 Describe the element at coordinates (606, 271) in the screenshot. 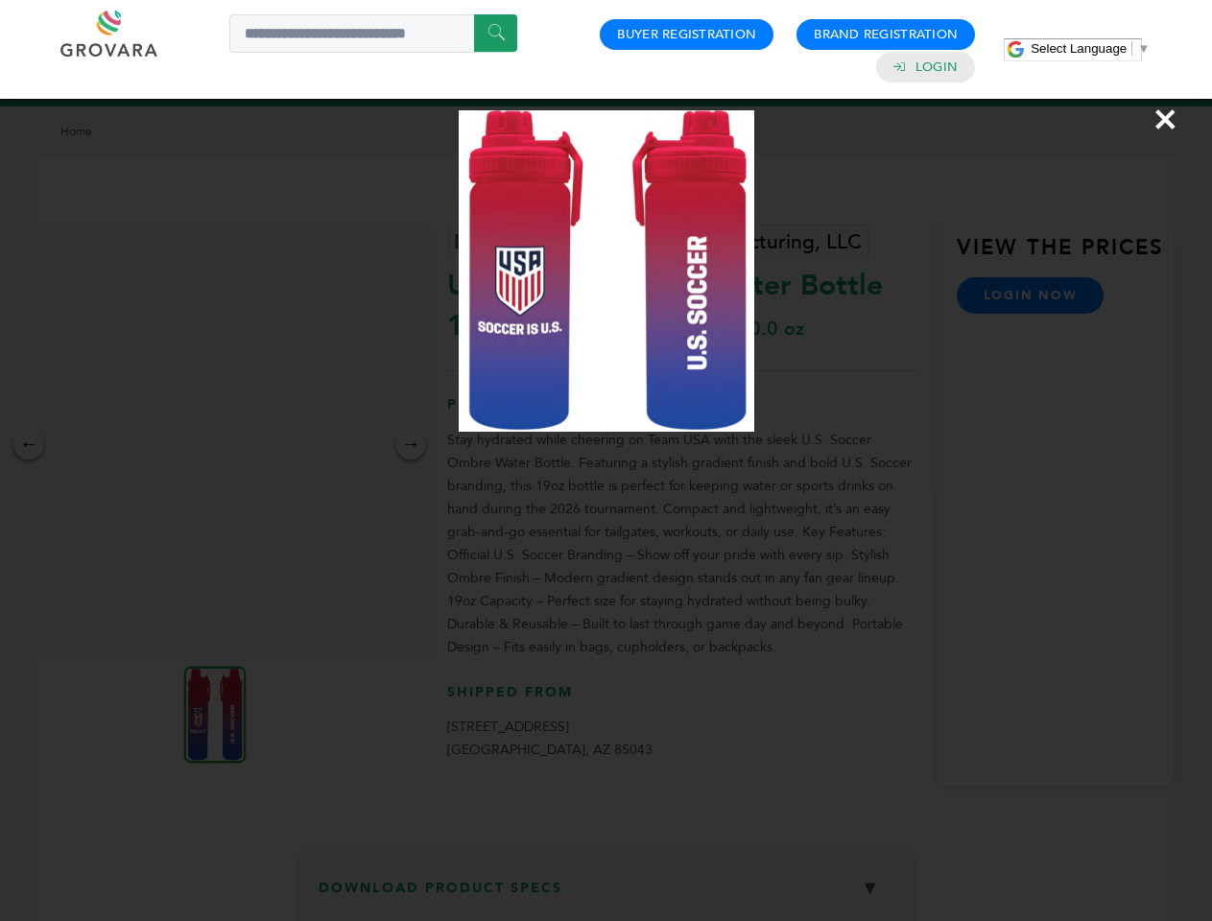

I see `img: Image Preview` at that location.